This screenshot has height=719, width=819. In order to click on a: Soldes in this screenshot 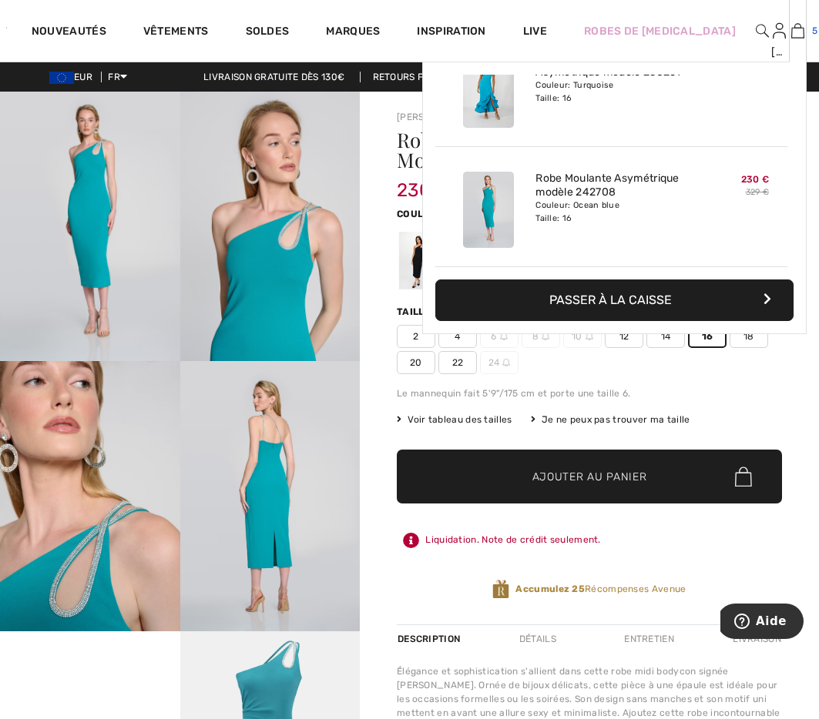, I will do `click(267, 32)`.